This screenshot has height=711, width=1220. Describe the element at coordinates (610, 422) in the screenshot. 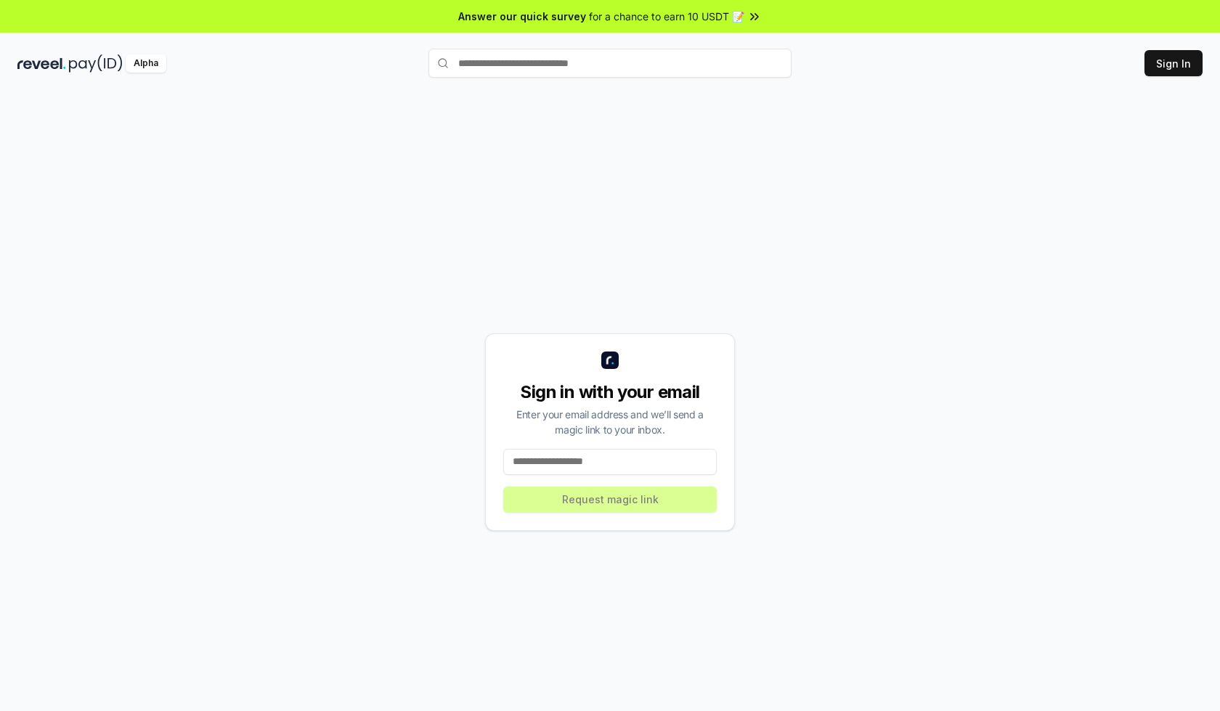

I see `div: Enter your email address and we’ll send a magic link to your inbox.` at that location.